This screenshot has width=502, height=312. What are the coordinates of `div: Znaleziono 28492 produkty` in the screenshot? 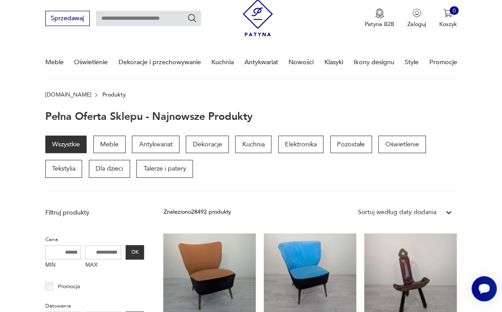 It's located at (197, 212).